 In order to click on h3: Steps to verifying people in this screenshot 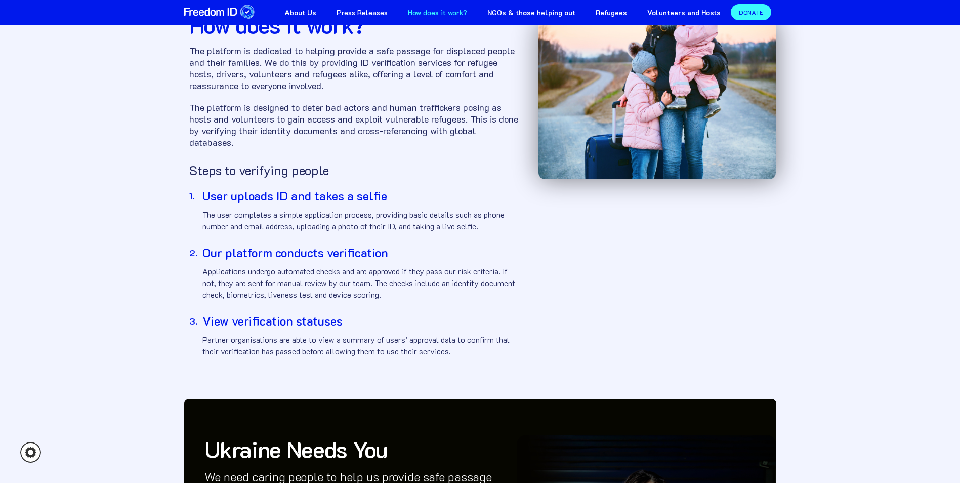, I will do `click(354, 170)`.